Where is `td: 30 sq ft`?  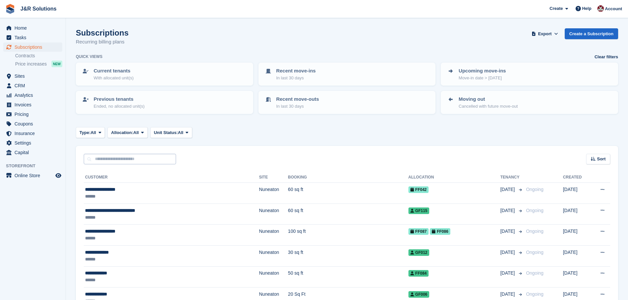
td: 30 sq ft is located at coordinates (348, 256).